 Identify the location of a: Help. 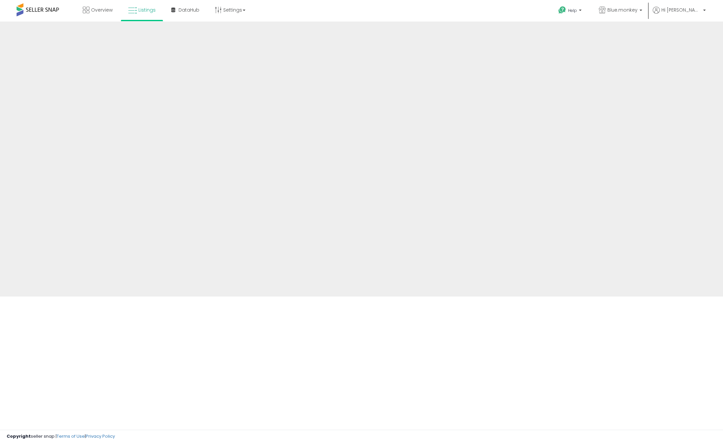
(570, 11).